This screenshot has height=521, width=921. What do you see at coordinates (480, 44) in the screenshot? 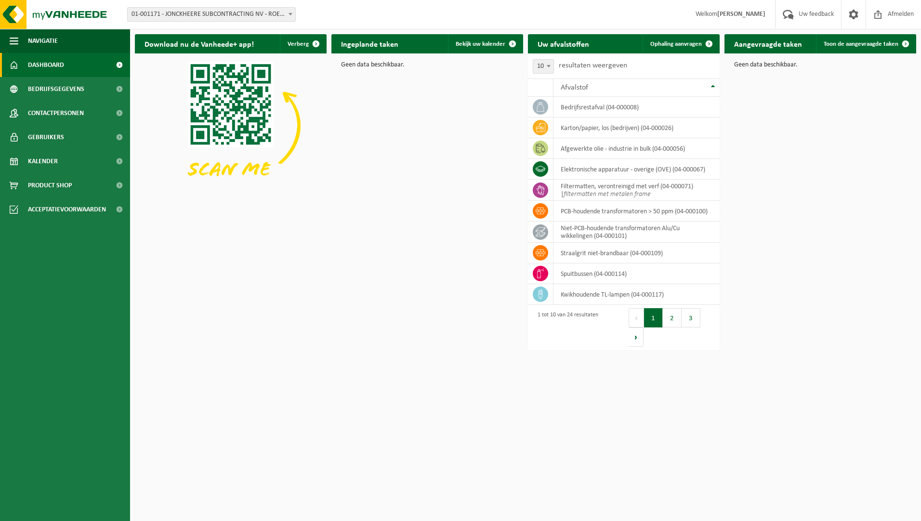
I see `span: Bekijk uw kalender` at bounding box center [480, 44].